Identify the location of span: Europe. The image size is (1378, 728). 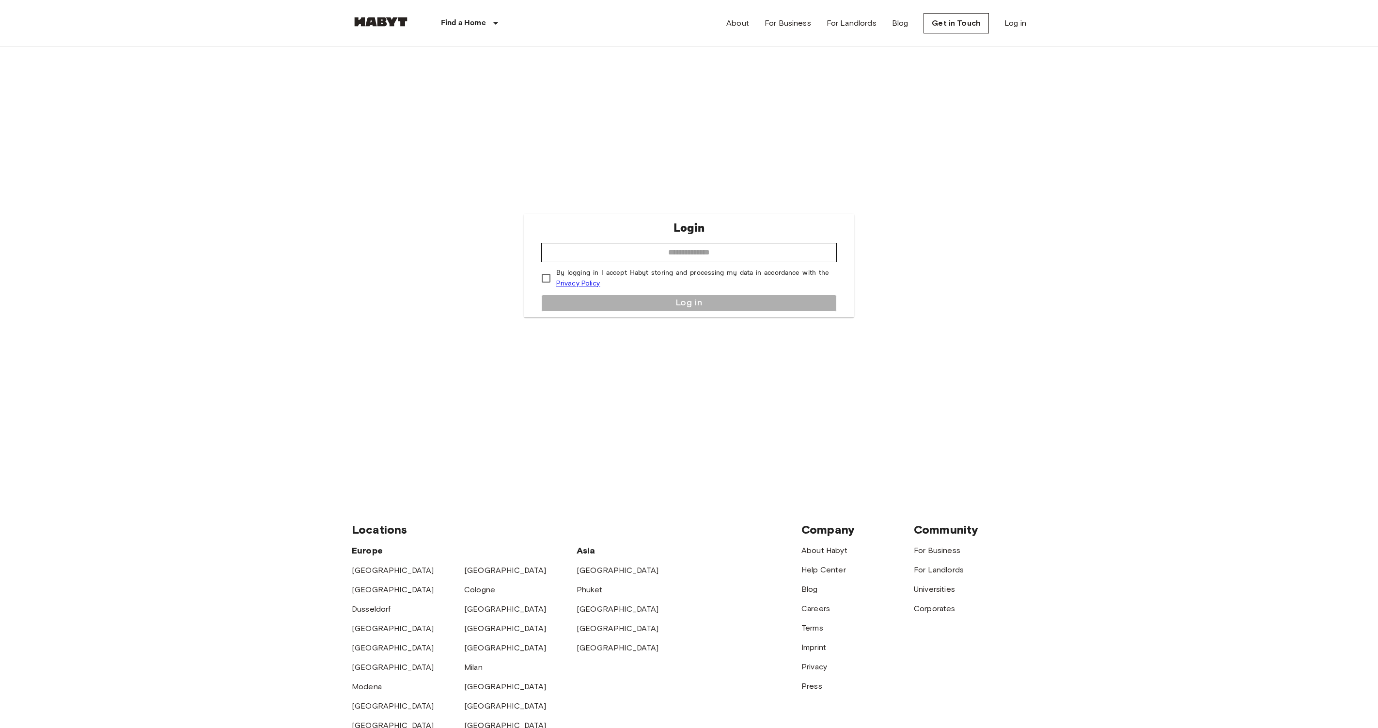
(367, 550).